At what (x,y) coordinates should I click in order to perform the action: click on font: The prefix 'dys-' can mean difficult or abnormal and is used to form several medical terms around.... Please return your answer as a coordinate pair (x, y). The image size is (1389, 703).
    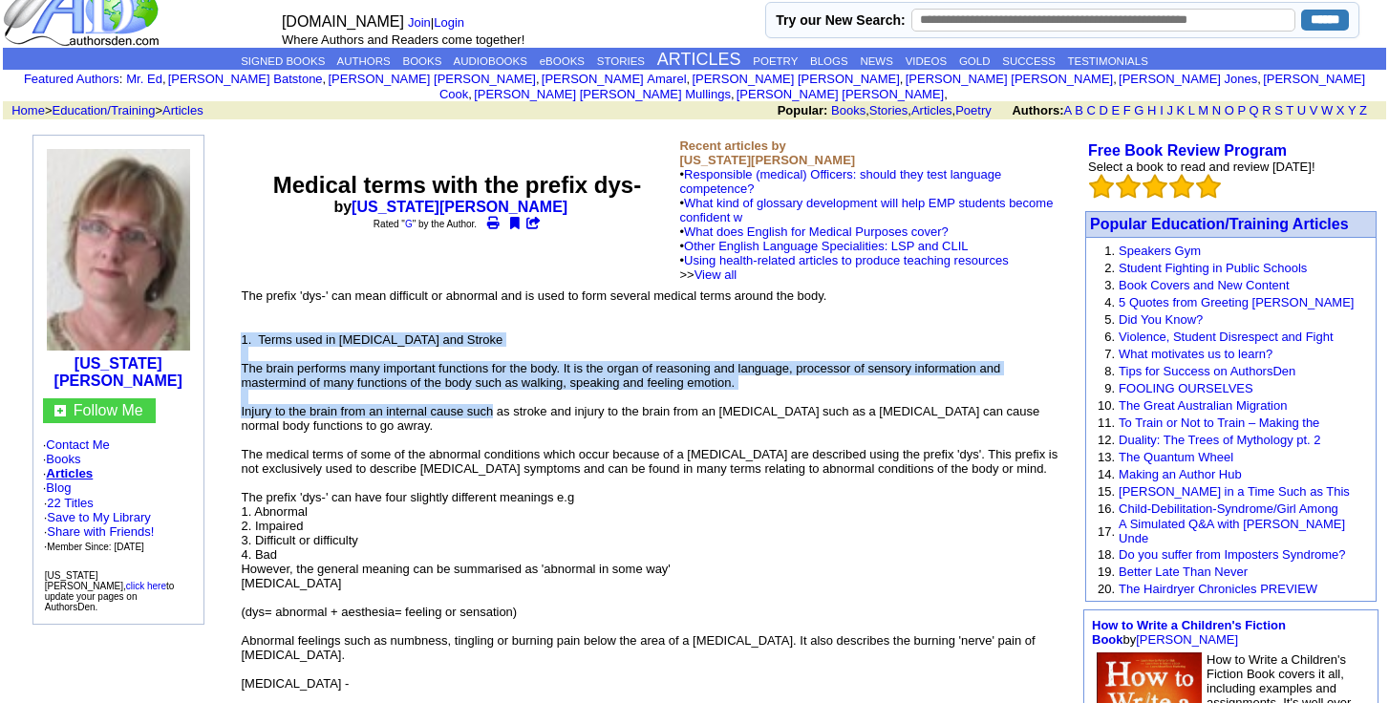
    Looking at the image, I should click on (533, 295).